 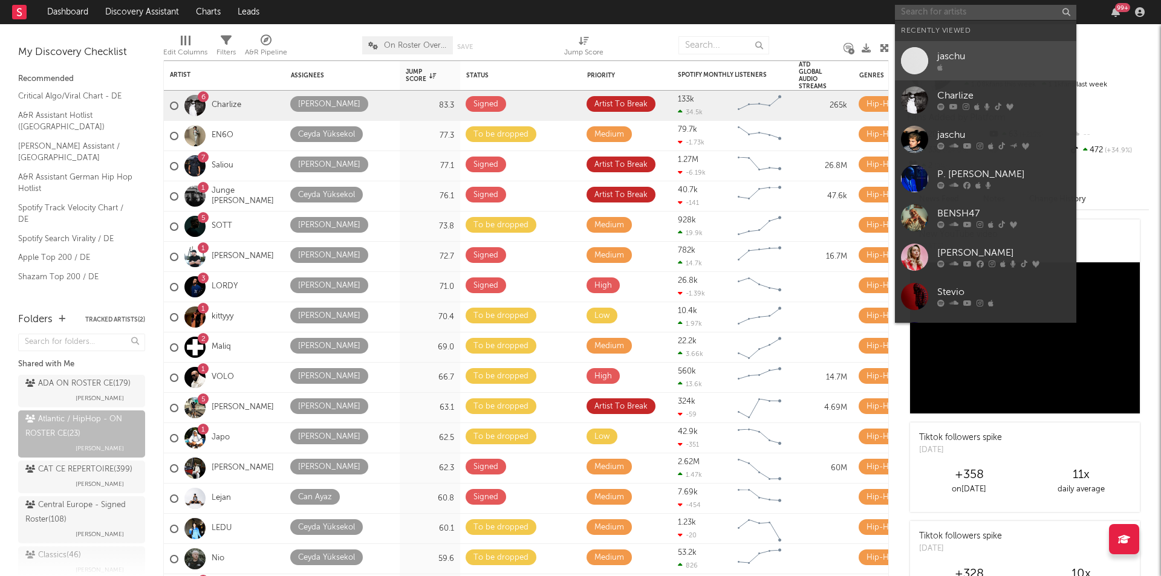 I want to click on a: Stevio, so click(x=986, y=296).